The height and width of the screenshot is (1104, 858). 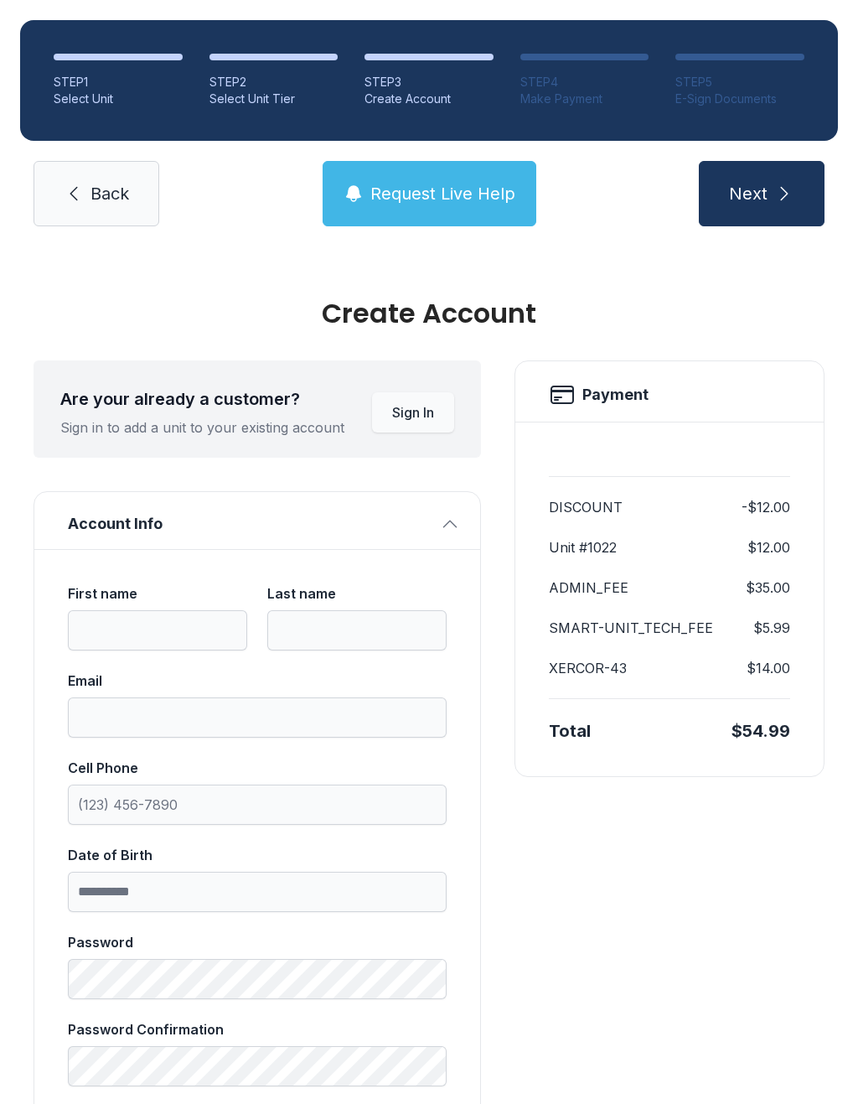 What do you see at coordinates (587, 668) in the screenshot?
I see `dt: XERCOR-43` at bounding box center [587, 668].